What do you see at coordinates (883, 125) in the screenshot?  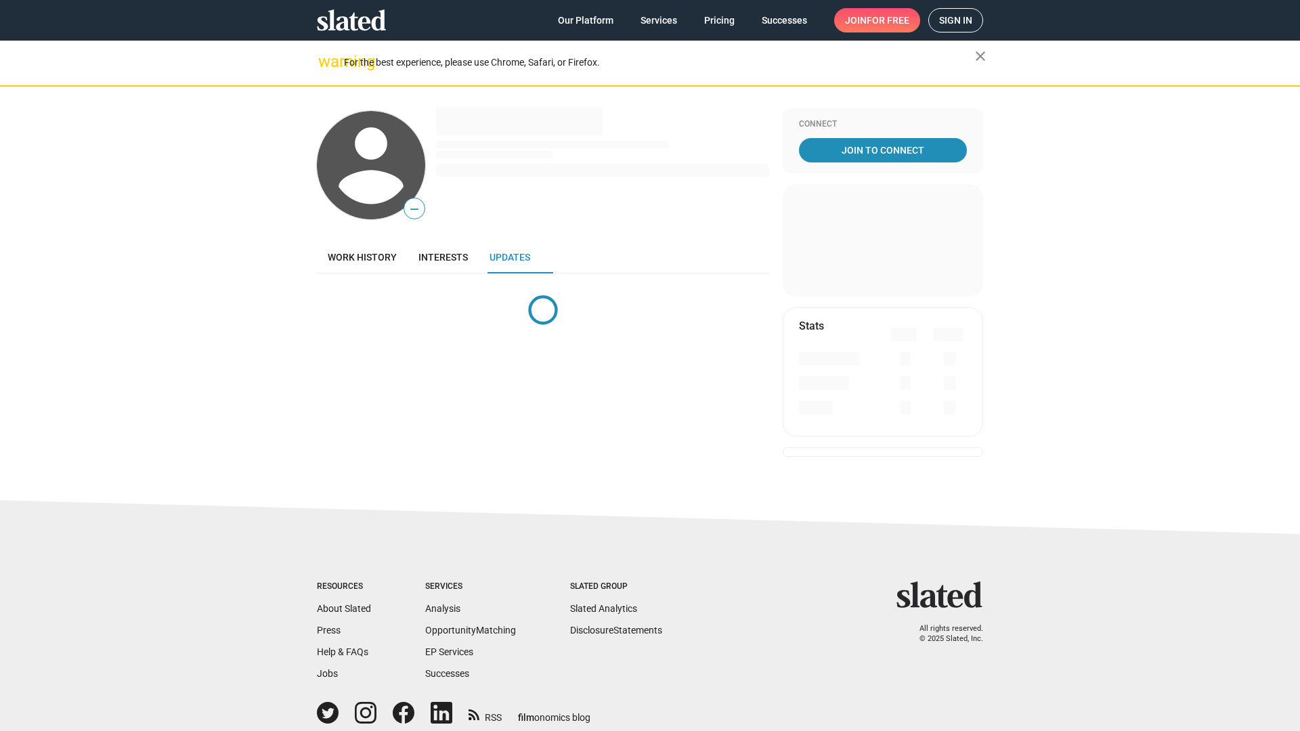 I see `div: Connect` at bounding box center [883, 125].